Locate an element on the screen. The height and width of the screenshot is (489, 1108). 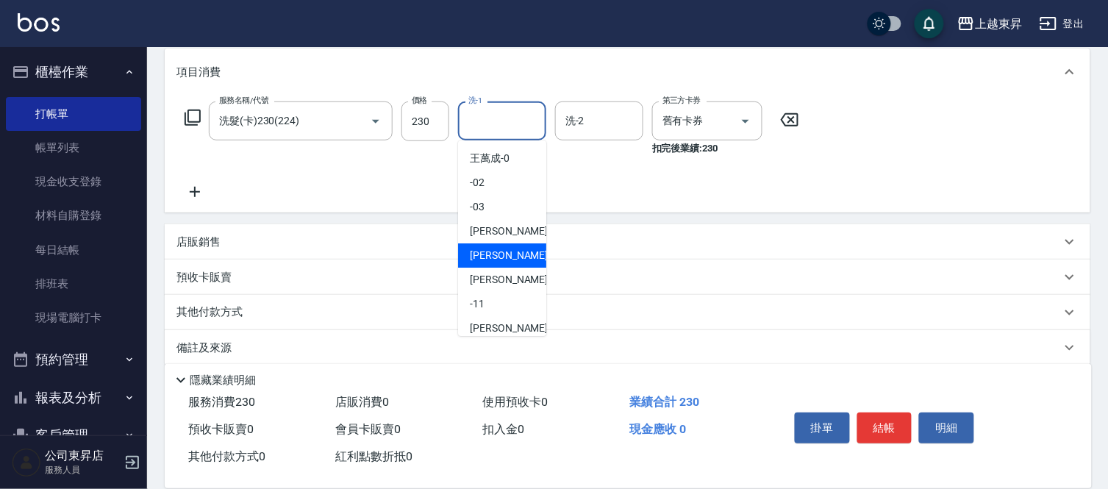
span: 使用預收卡 0 is located at coordinates (515, 402).